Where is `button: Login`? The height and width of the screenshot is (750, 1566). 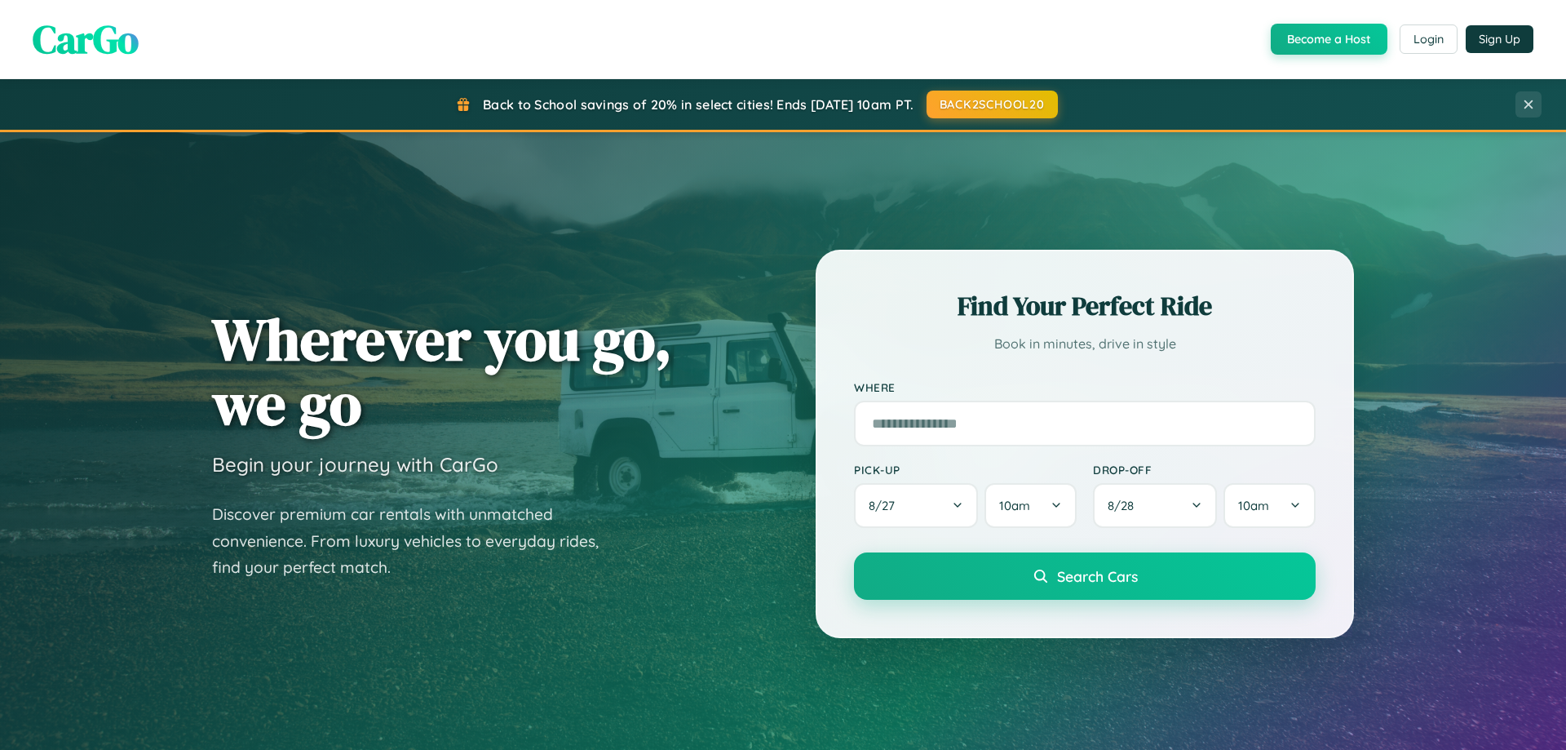 button: Login is located at coordinates (1428, 39).